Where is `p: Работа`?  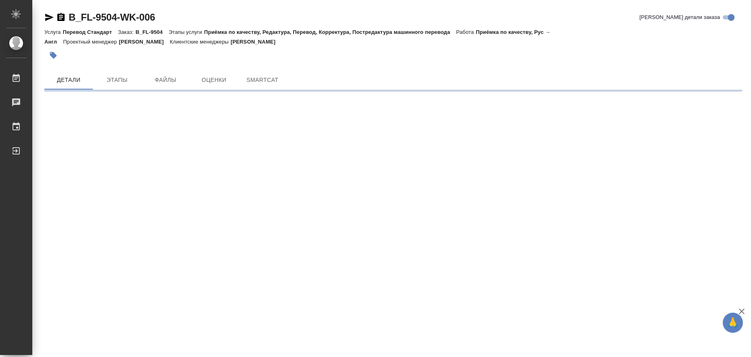 p: Работа is located at coordinates (466, 32).